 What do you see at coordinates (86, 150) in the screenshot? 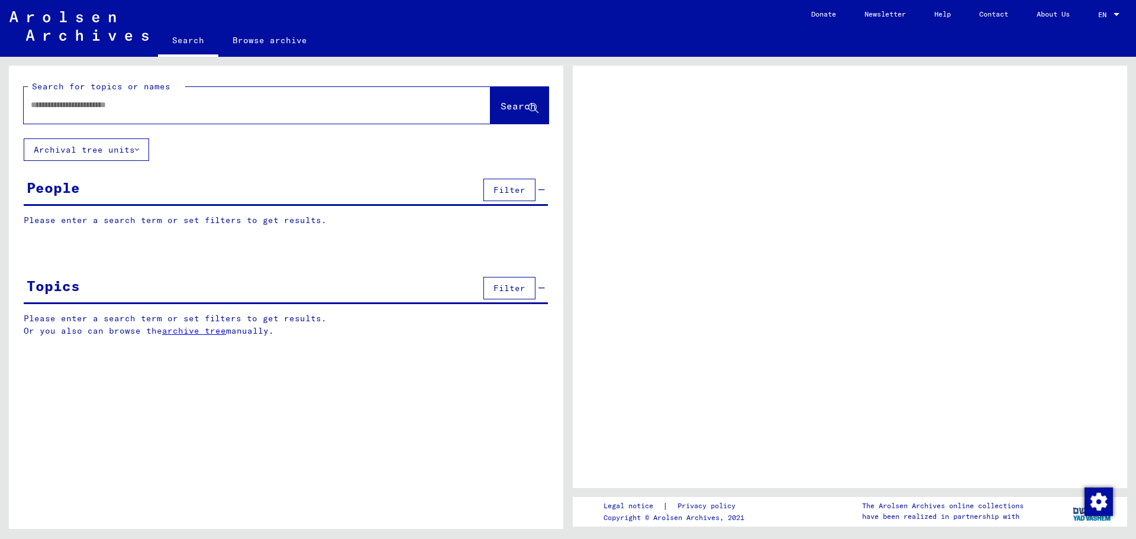
I see `button: Archival tree units` at bounding box center [86, 150].